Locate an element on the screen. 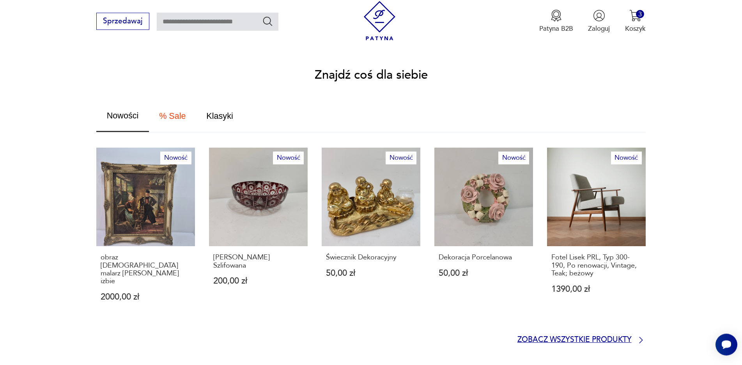  button: Szukaj is located at coordinates (267, 21).